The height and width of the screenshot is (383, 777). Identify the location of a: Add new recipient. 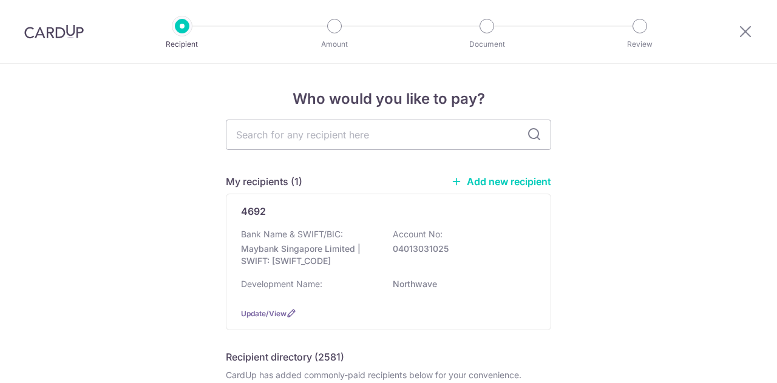
(501, 182).